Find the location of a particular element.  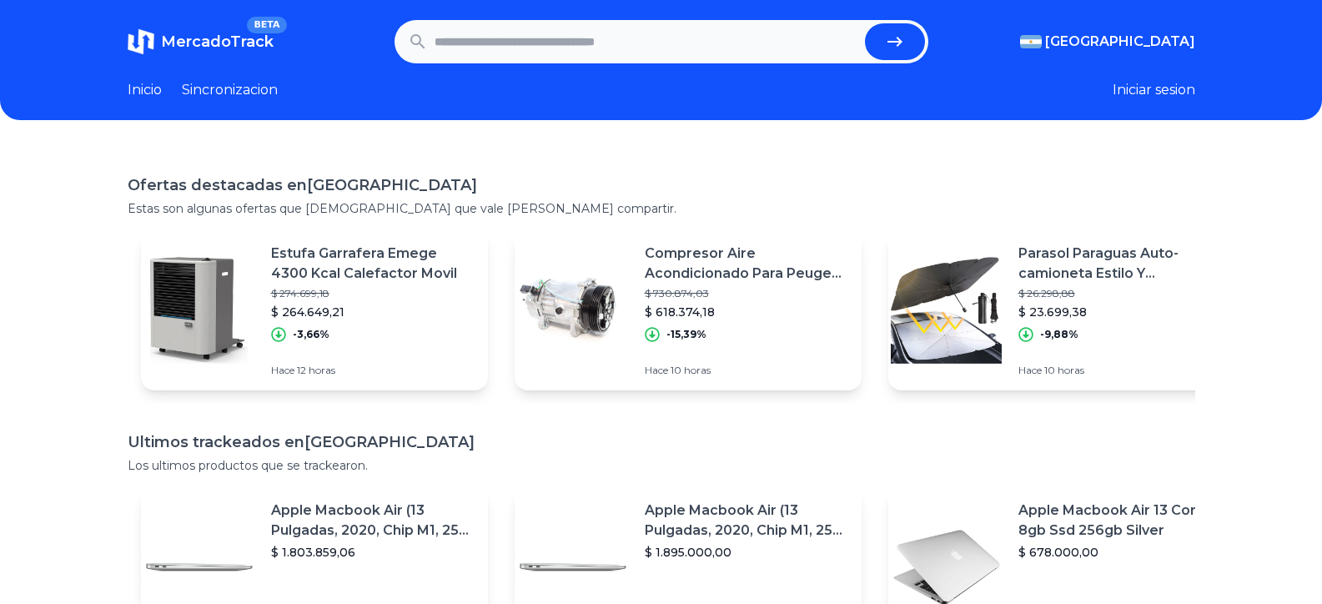

button: Iniciar sesion is located at coordinates (1153, 90).